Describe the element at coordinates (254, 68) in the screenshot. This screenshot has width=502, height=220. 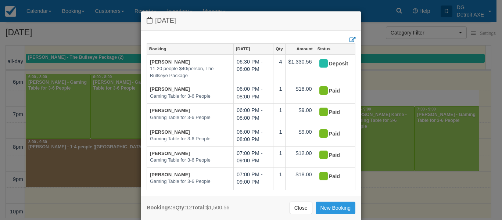
I see `td: 06:30 PM - 08:00 PM` at that location.